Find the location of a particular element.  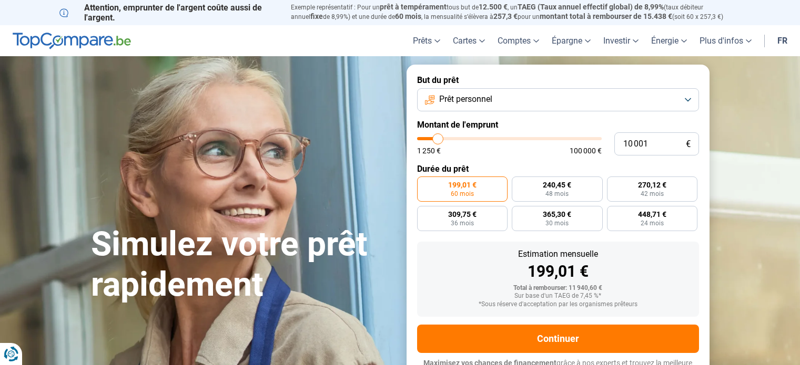

span: 42 mois is located at coordinates (652, 194).